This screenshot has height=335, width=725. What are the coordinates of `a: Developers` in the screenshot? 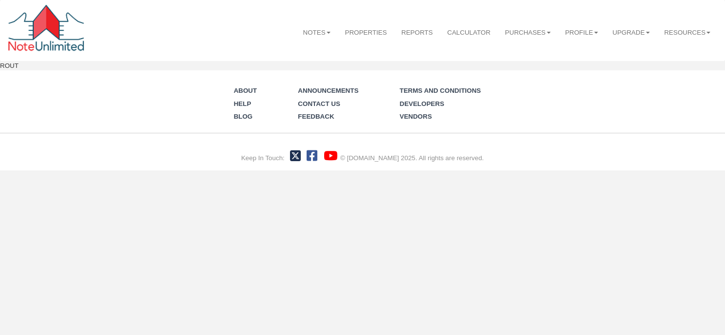 It's located at (421, 104).